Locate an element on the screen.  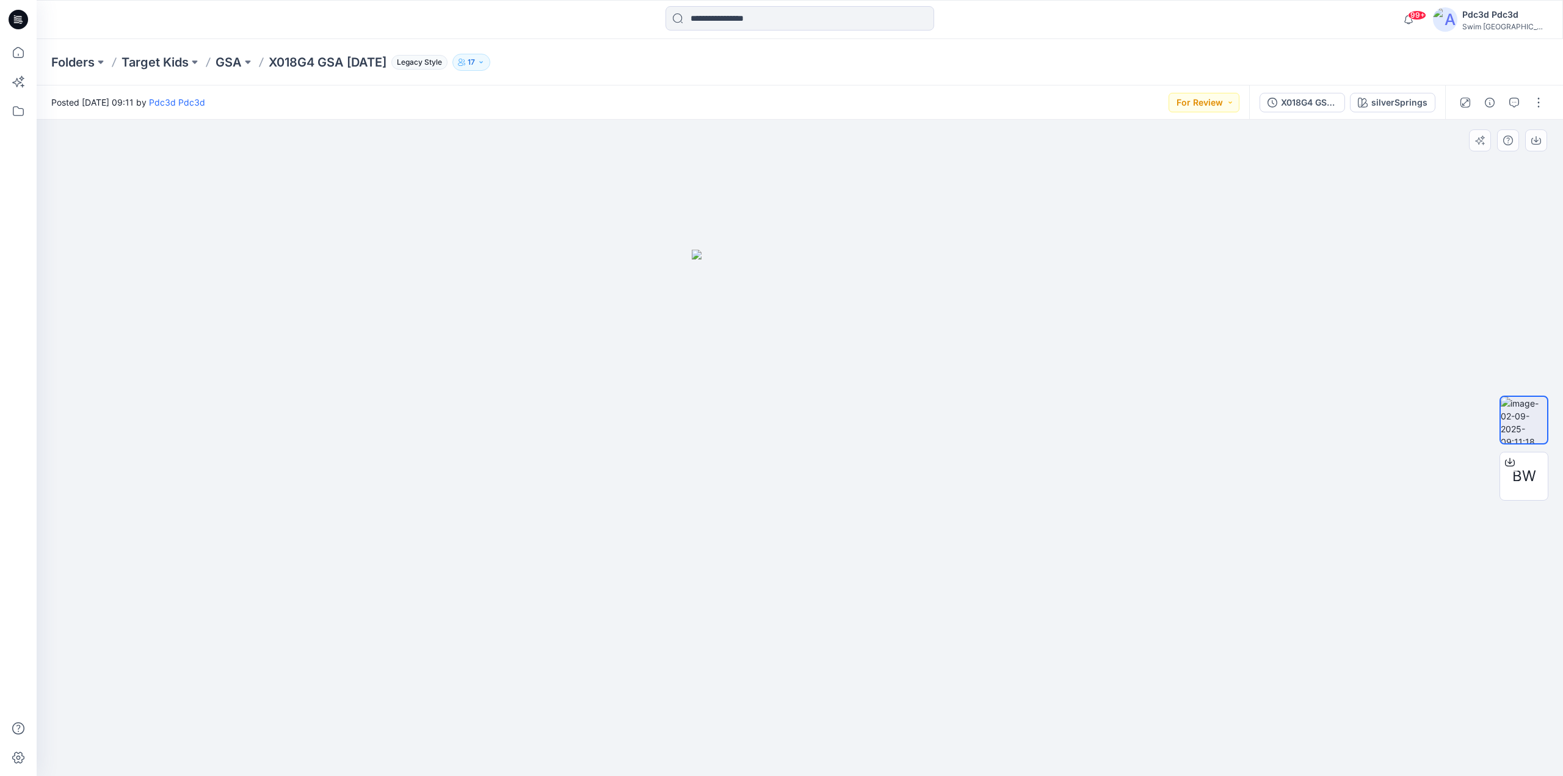
button: 17 is located at coordinates (471, 62).